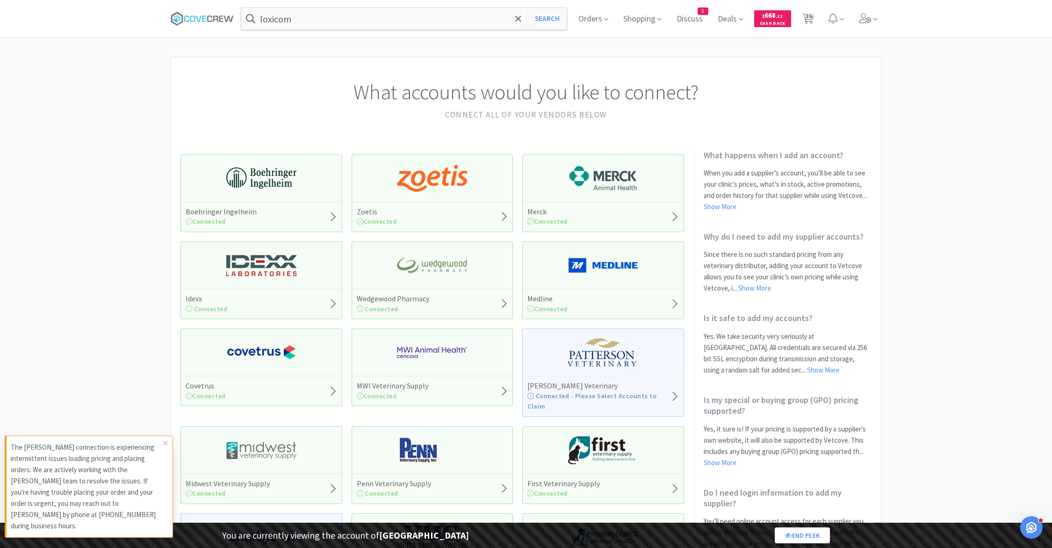  What do you see at coordinates (261, 178) in the screenshot?
I see `img: 730db3968b864e76bcafd0174db25112_22.png` at bounding box center [261, 178].